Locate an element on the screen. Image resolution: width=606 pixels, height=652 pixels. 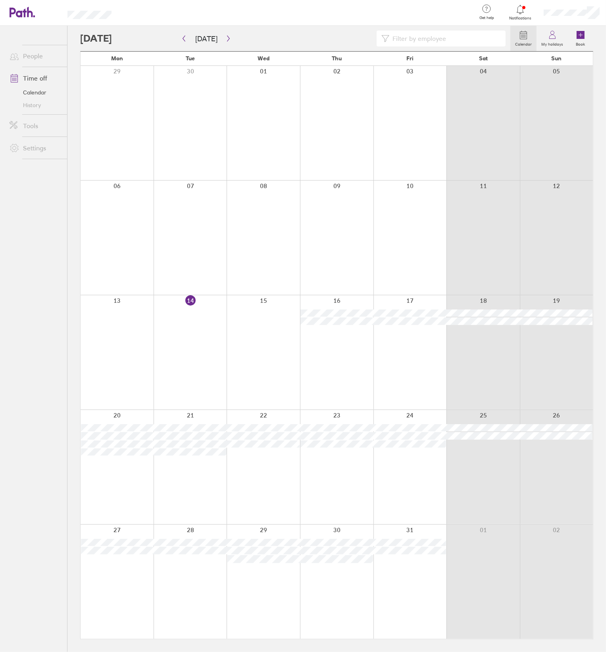
span: Sat is located at coordinates (483, 58).